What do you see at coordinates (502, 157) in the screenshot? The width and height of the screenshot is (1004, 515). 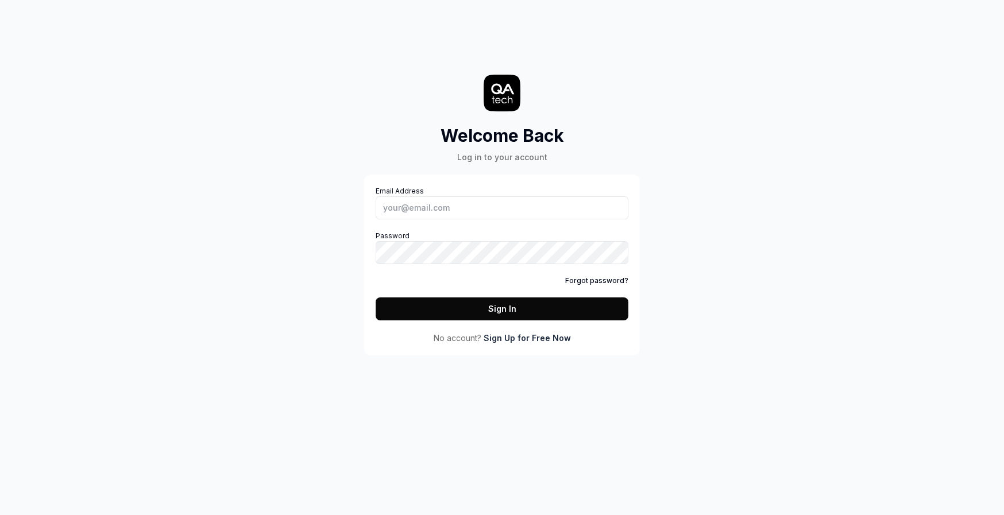 I see `div: Log in to your account` at bounding box center [502, 157].